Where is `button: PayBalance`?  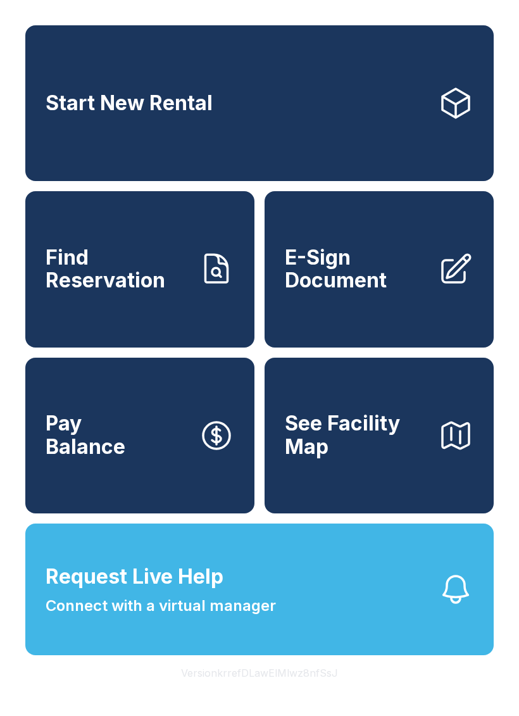
button: PayBalance is located at coordinates (140, 436).